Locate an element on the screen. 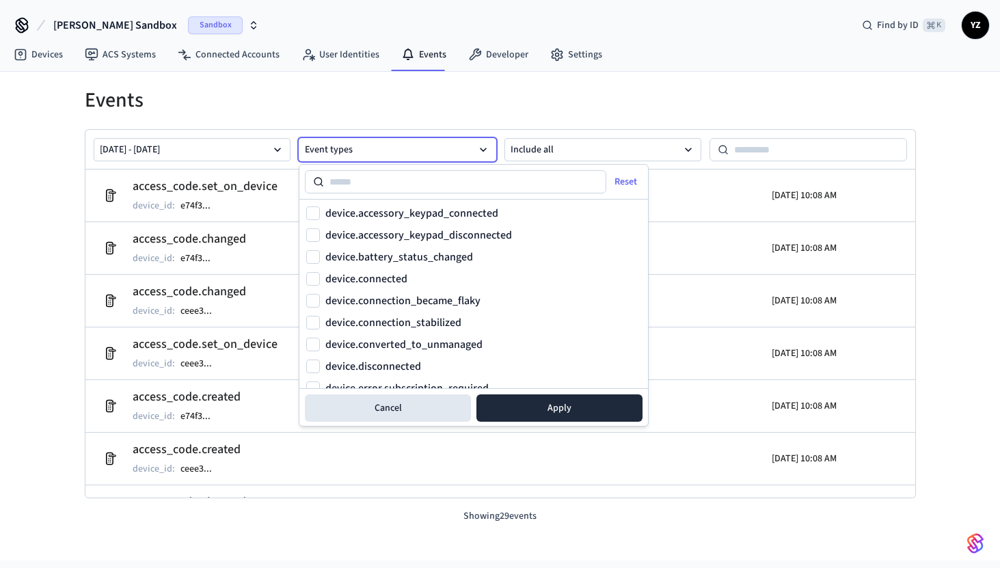 The image size is (1000, 568). label: device.connection_stabilized is located at coordinates (393, 323).